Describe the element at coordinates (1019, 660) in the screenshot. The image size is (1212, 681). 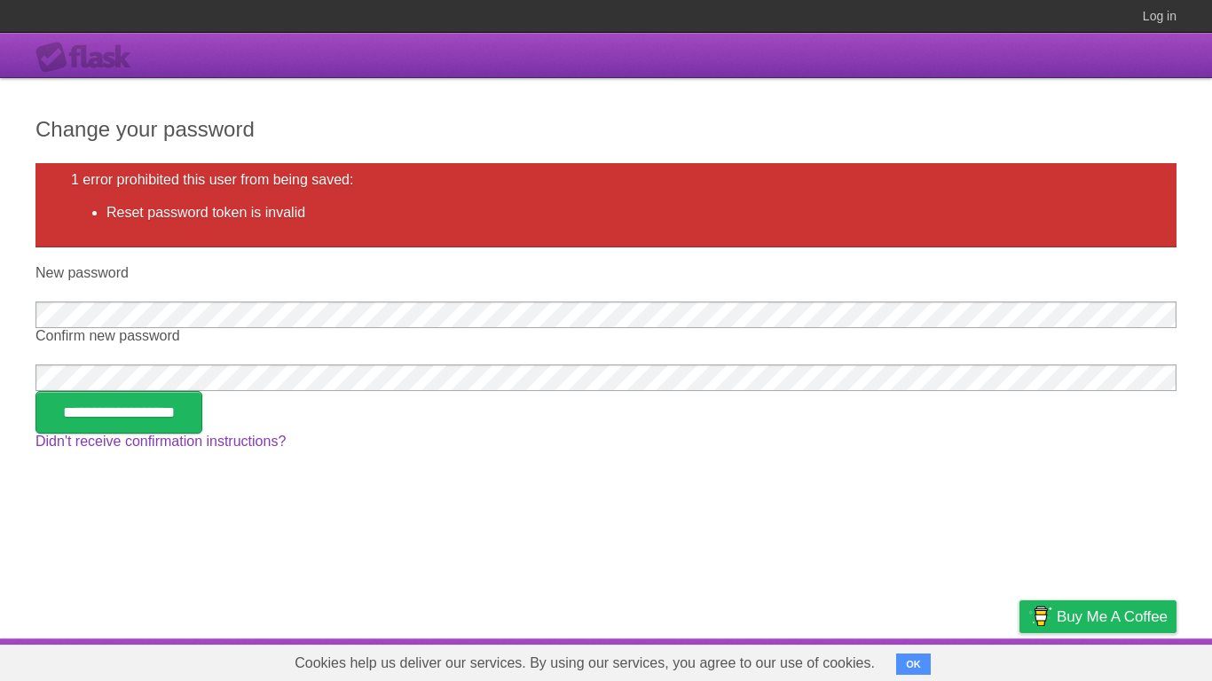
I see `a: Privacy` at that location.